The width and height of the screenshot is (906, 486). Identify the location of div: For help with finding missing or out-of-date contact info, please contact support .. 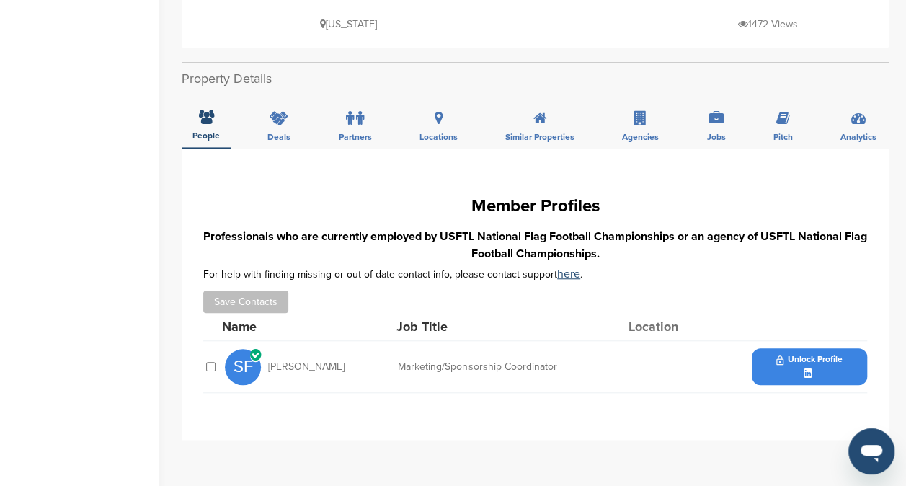
(535, 274).